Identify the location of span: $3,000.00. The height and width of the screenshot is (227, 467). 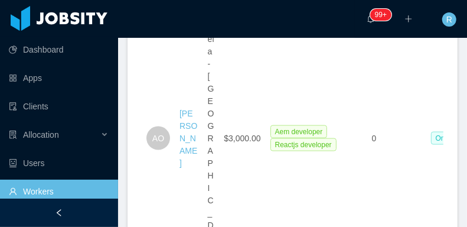
(242, 138).